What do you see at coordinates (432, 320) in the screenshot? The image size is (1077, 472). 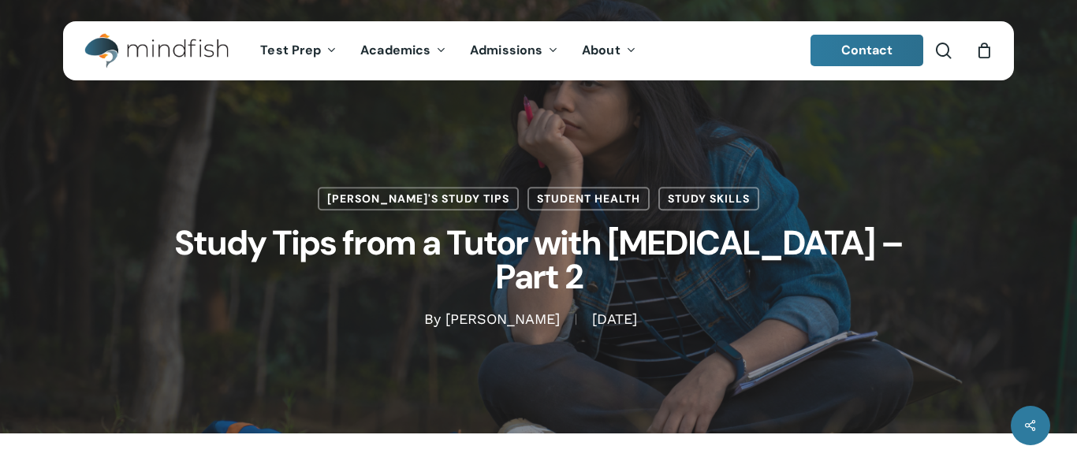 I see `span: By` at bounding box center [432, 320].